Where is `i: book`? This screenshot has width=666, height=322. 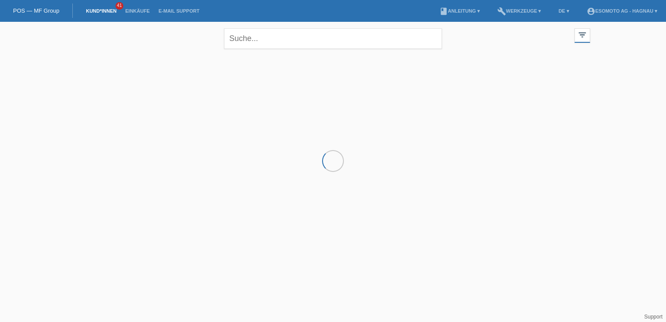
i: book is located at coordinates (444, 11).